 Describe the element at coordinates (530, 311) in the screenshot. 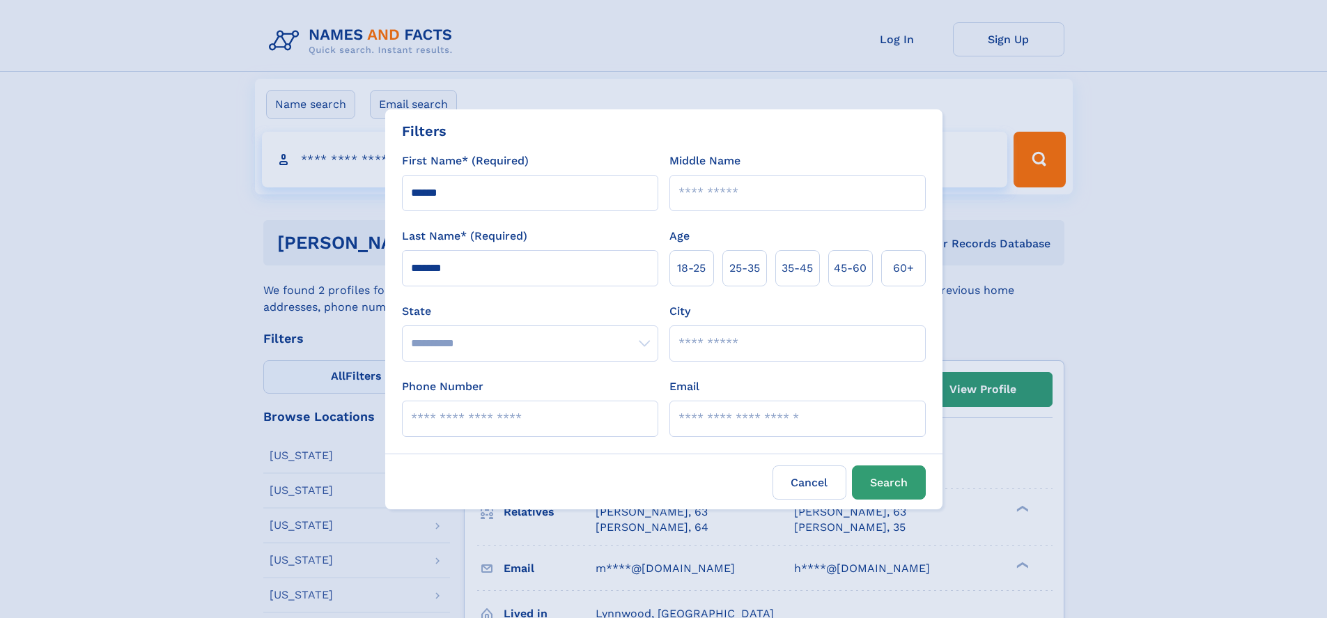

I see `label: State` at that location.